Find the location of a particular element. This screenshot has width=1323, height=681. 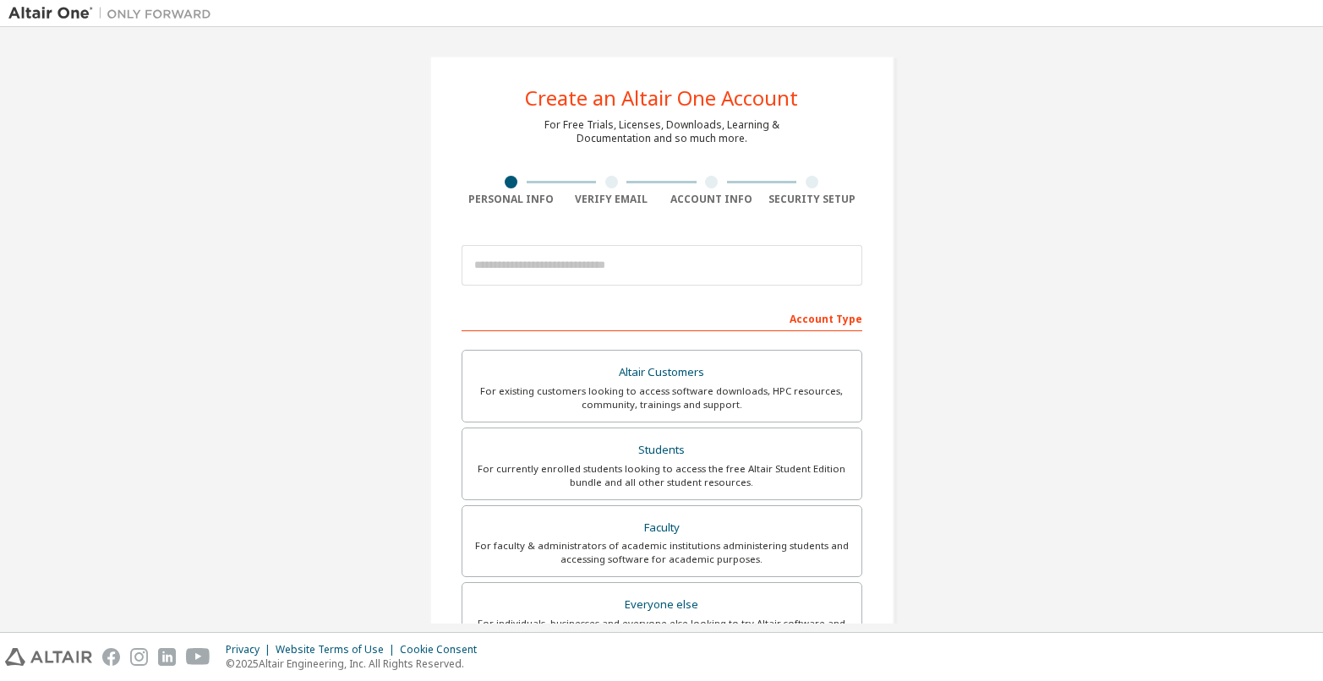

img: altair_logo.svg is located at coordinates (48, 657).